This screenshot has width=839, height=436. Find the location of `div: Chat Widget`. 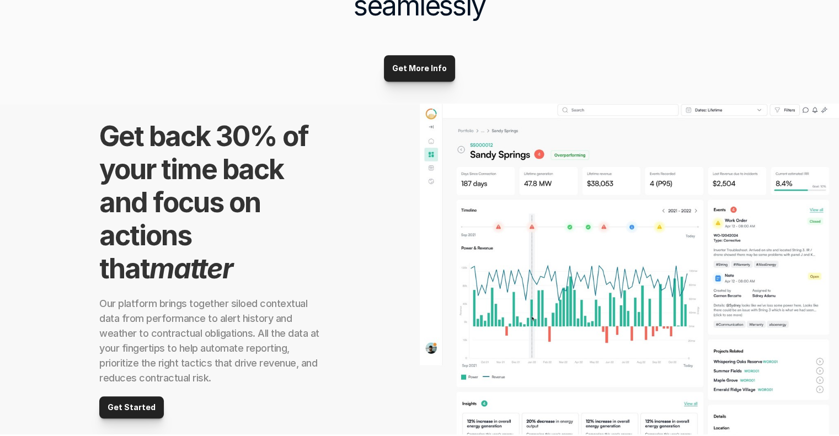

div: Chat Widget is located at coordinates (739, 366).